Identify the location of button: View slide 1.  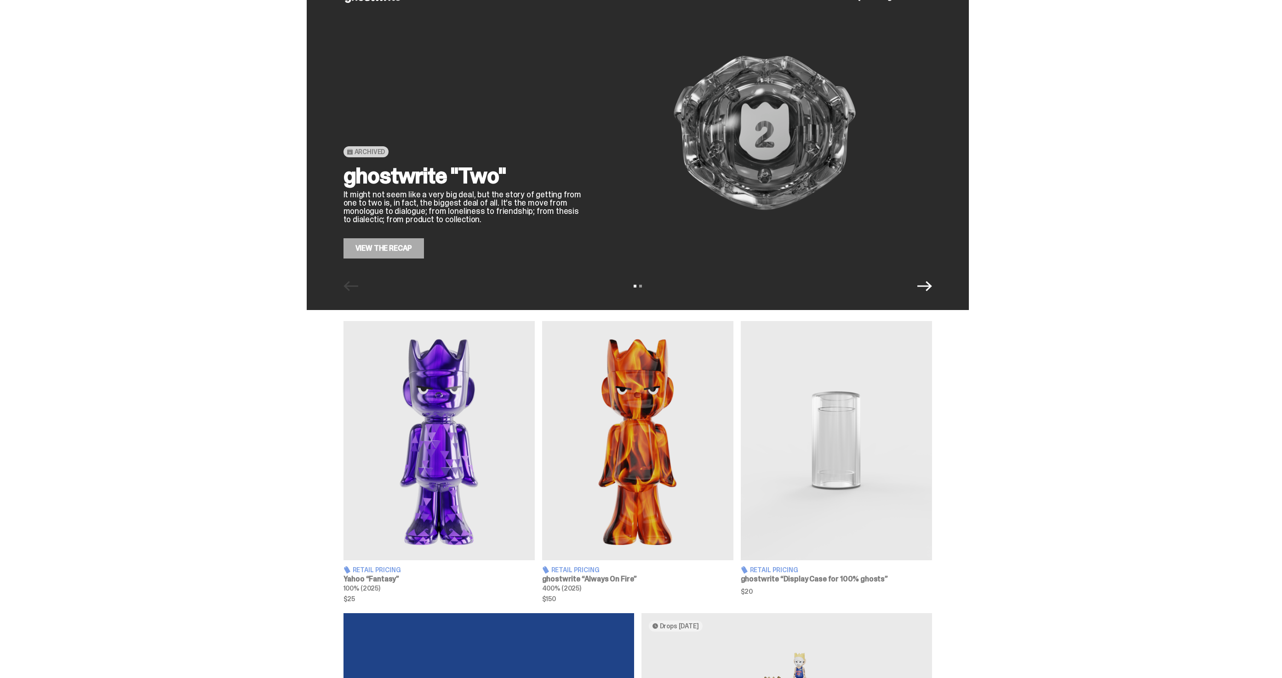
(635, 286).